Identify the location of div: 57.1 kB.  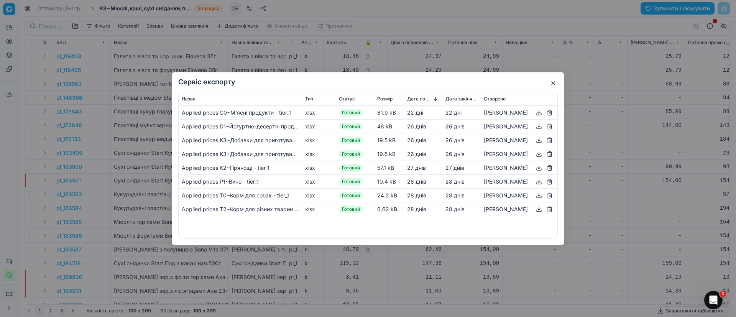
(389, 168).